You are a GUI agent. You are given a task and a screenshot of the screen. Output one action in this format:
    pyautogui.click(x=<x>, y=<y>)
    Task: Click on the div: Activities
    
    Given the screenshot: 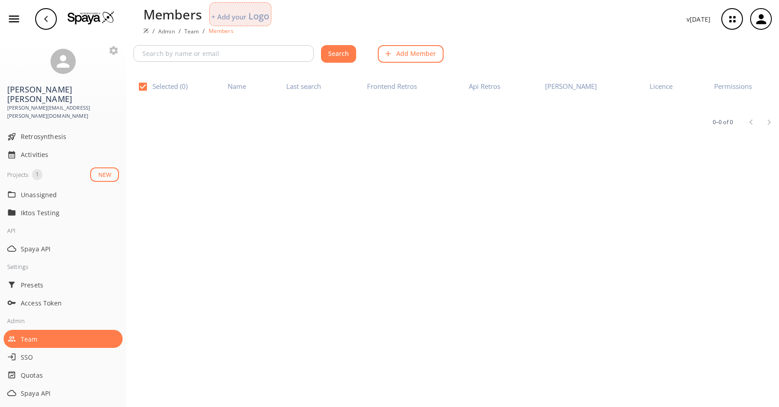 What is the action you would take?
    pyautogui.click(x=63, y=155)
    